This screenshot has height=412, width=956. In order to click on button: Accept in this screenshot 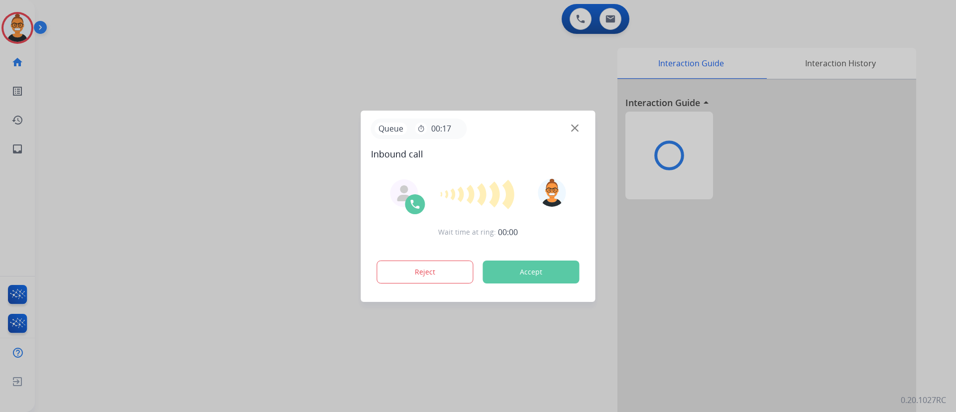, I will do `click(532, 272)`.